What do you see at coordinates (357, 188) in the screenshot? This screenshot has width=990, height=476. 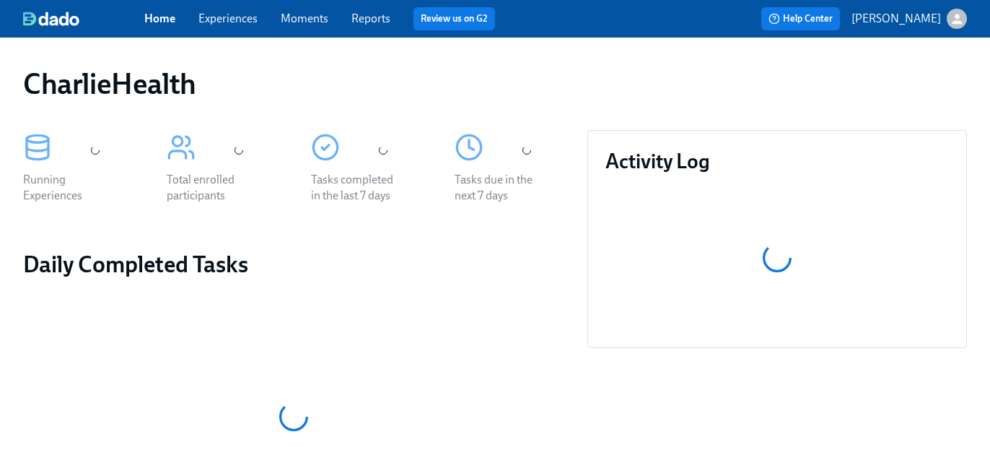 I see `div: Tasks completed in the last 7 days` at bounding box center [357, 188].